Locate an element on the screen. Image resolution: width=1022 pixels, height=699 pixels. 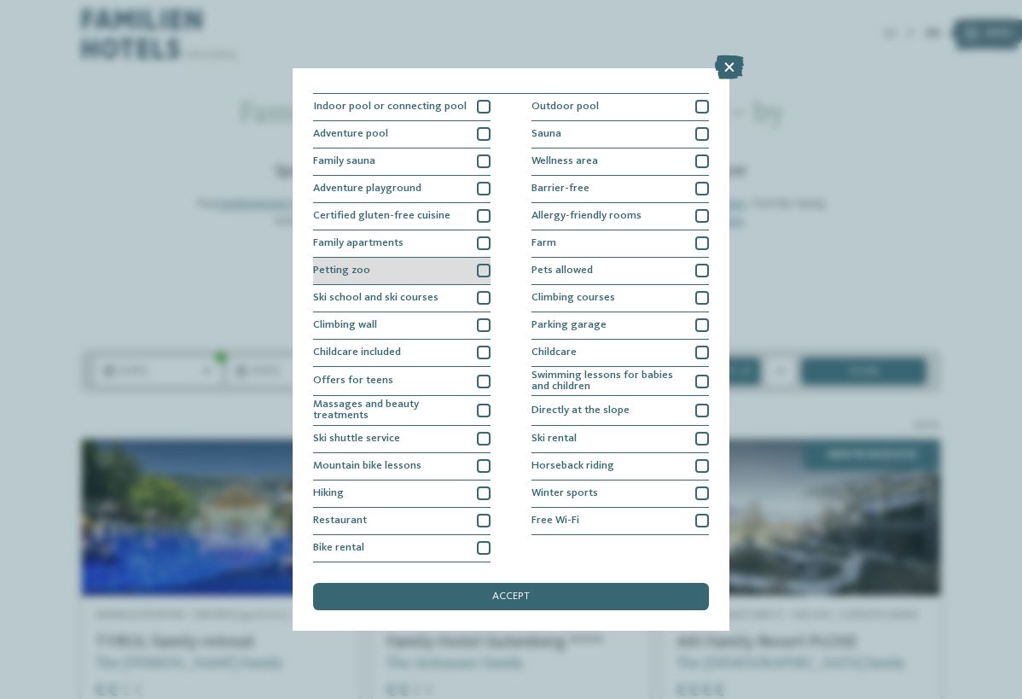
span: Childcare is located at coordinates (554, 352).